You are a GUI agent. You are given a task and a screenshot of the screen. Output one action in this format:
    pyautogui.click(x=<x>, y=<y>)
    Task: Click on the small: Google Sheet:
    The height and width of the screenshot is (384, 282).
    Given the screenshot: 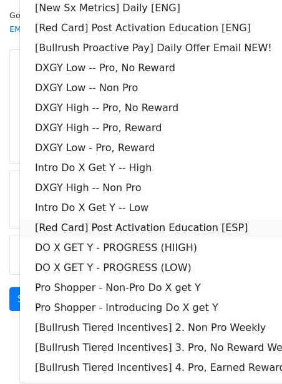 What is the action you would take?
    pyautogui.click(x=87, y=22)
    